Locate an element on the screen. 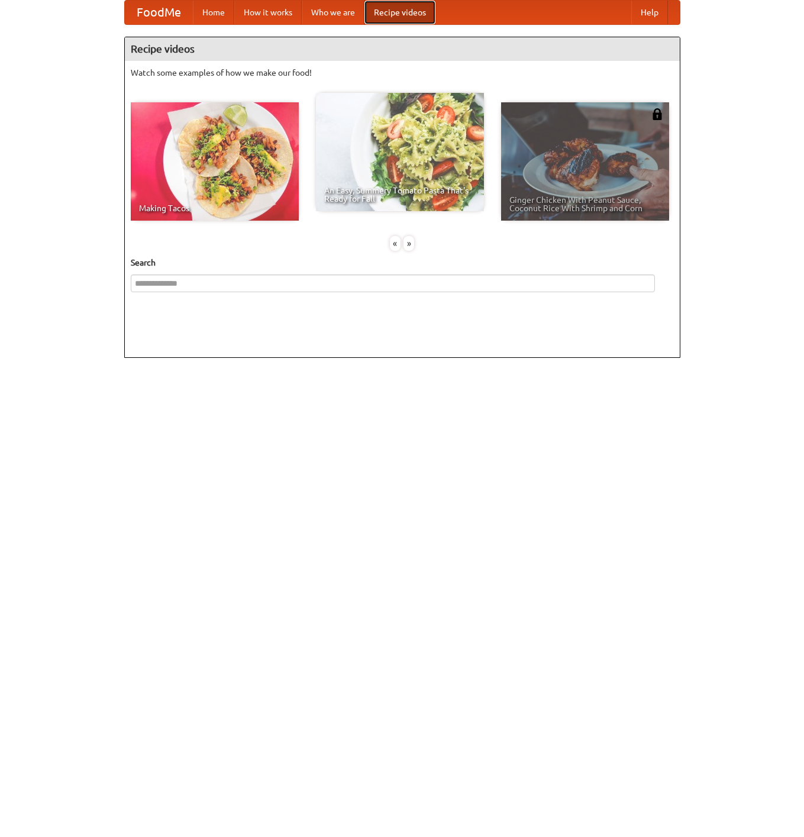  span: Making Tacos is located at coordinates (215, 208).